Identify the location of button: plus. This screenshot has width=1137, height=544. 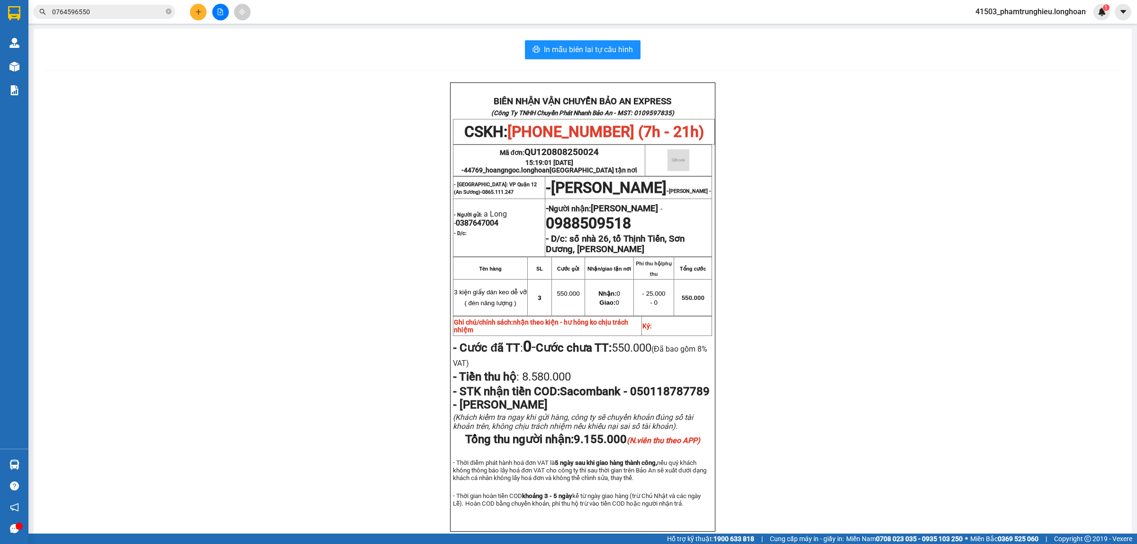
(198, 12).